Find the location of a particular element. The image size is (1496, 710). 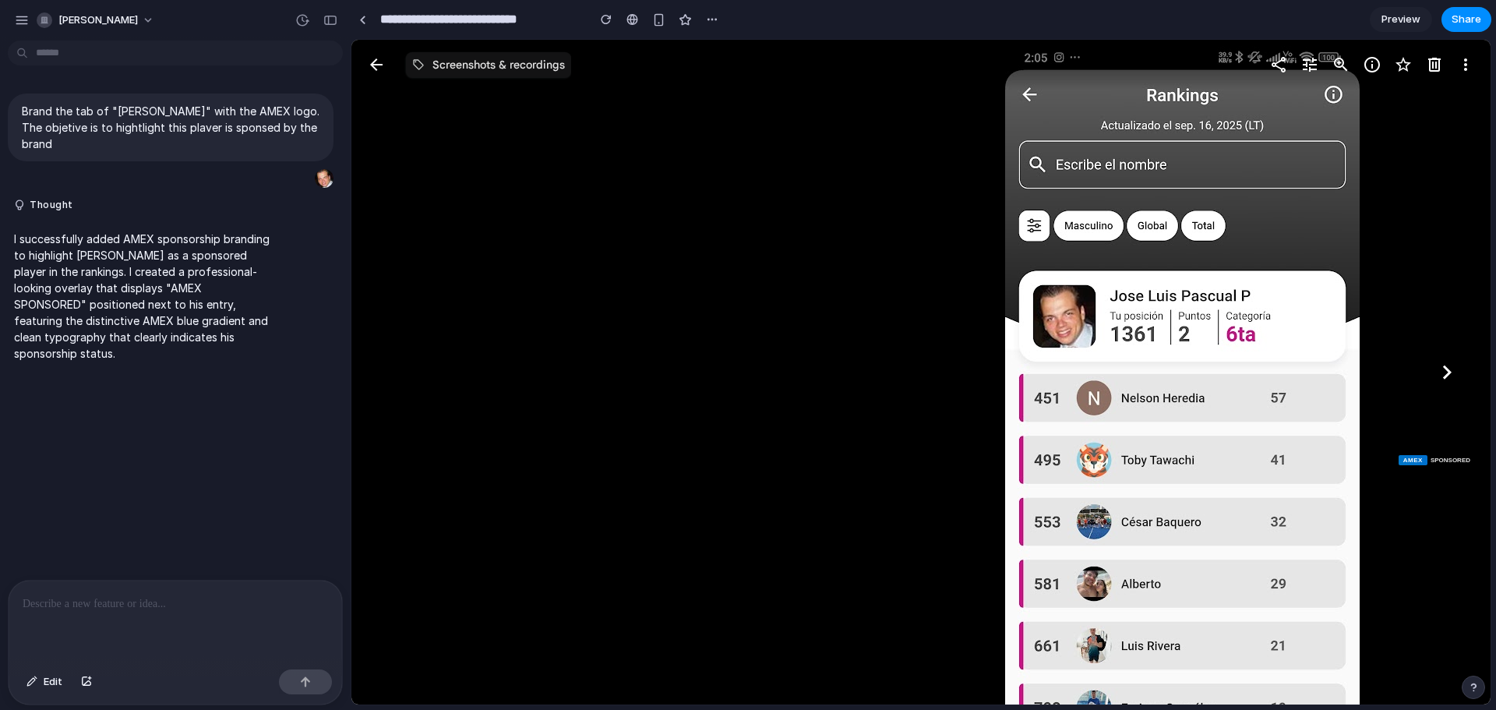

div: AMEX is located at coordinates (1061, 420).